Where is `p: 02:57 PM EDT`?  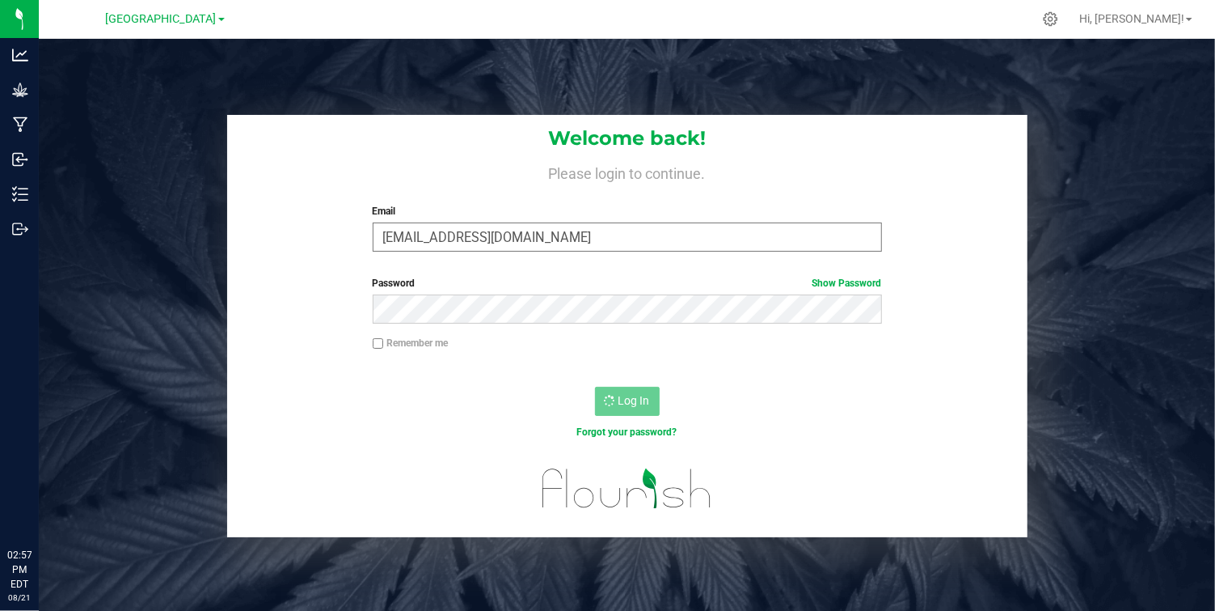
p: 02:57 PM EDT is located at coordinates (19, 569).